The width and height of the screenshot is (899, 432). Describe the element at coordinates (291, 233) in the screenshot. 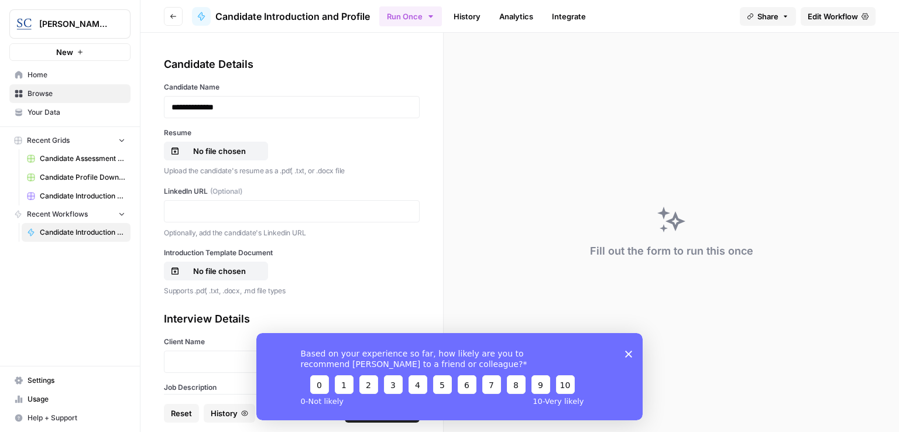

I see `p: Optionally, add the candidate's Linkedin URL` at that location.